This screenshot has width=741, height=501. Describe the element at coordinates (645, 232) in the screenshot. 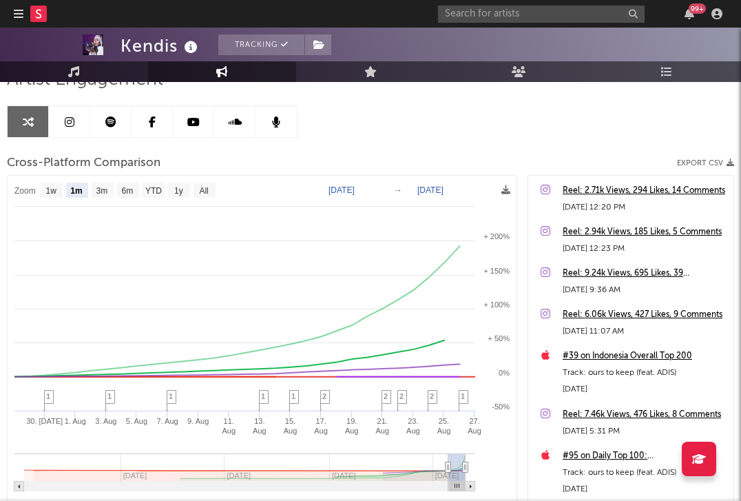

I see `a: Reel: 2.94k Views, 185 Likes, 5 Comments` at that location.